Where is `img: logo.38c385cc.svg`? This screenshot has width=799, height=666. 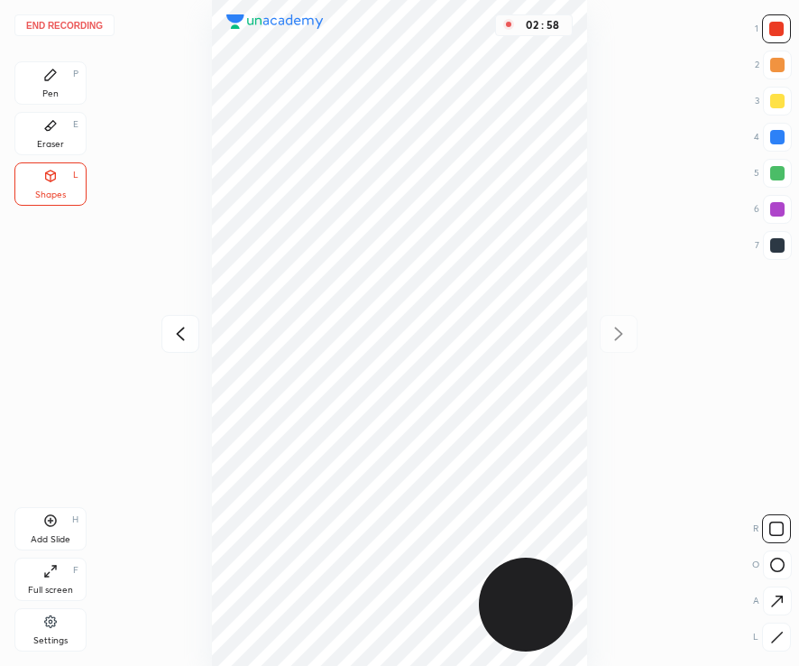 img: logo.38c385cc.svg is located at coordinates (275, 22).